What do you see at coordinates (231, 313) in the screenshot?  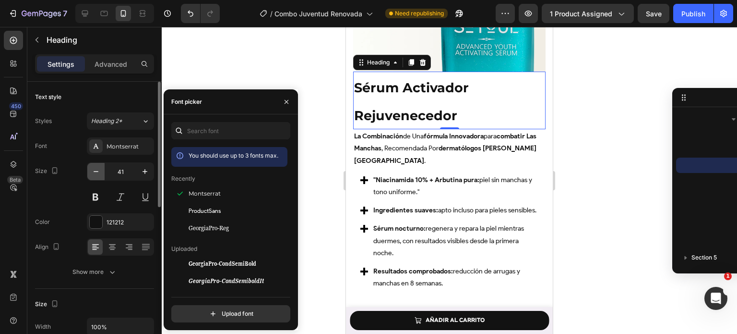 I see `div: Upload font` at bounding box center [231, 313].